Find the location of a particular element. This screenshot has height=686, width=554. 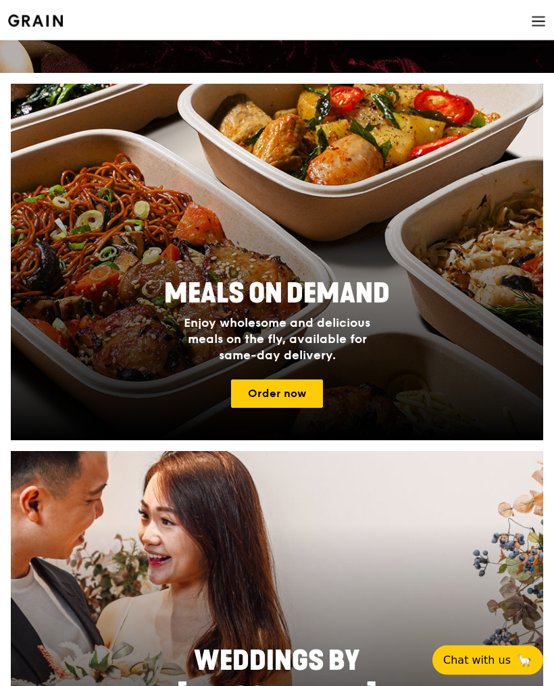

button: Chat with us🦙 is located at coordinates (488, 661).